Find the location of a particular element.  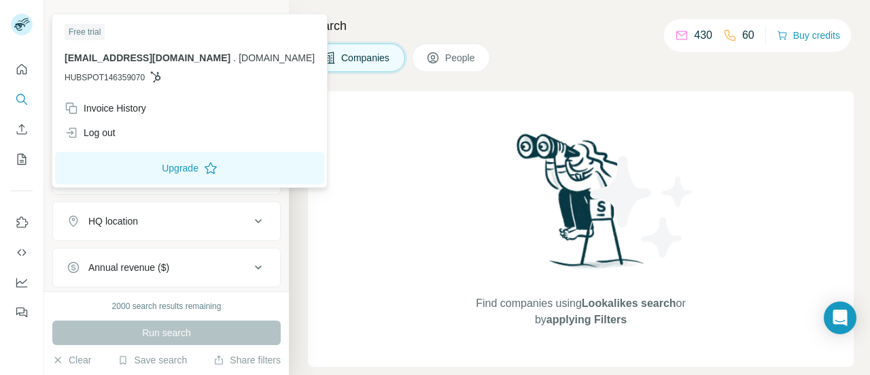

button: Annual revenue ($) is located at coordinates (167, 267).